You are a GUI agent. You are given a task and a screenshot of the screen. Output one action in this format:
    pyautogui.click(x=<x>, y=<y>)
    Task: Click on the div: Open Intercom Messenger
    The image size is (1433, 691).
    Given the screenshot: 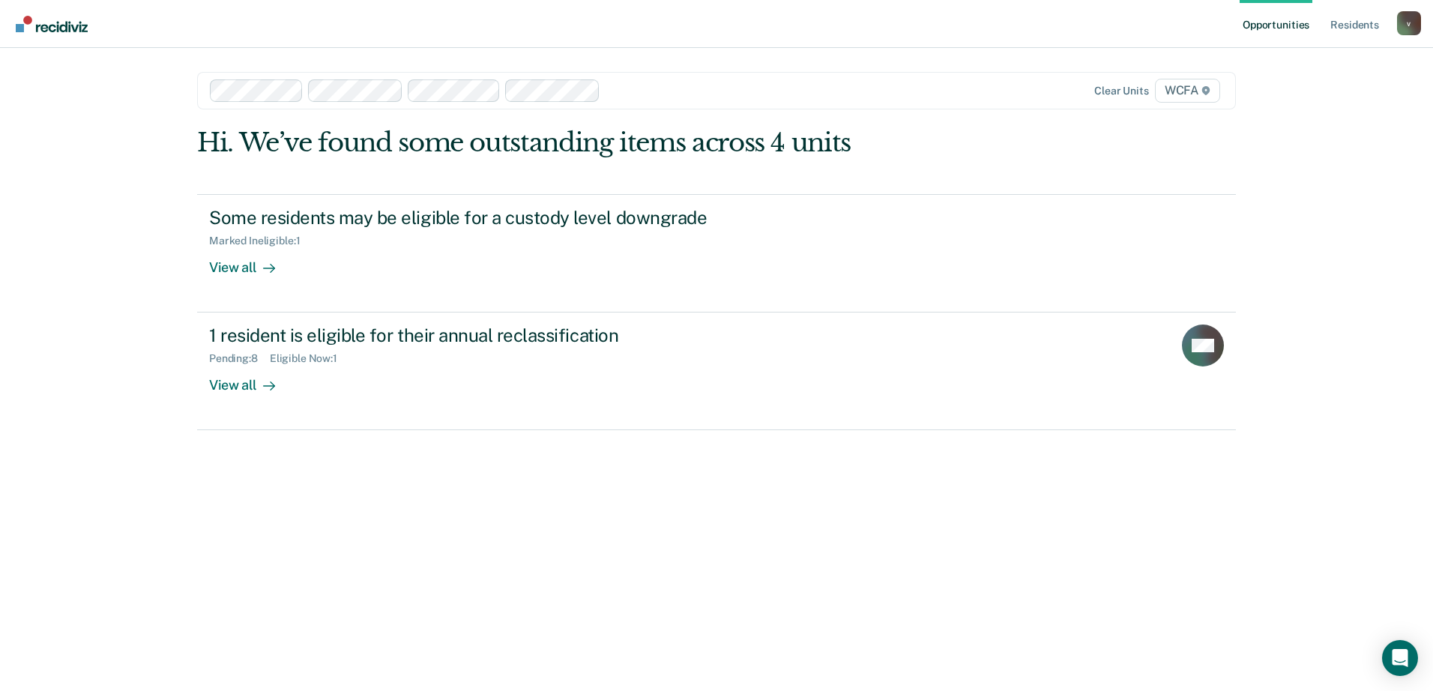 What is the action you would take?
    pyautogui.click(x=1400, y=658)
    